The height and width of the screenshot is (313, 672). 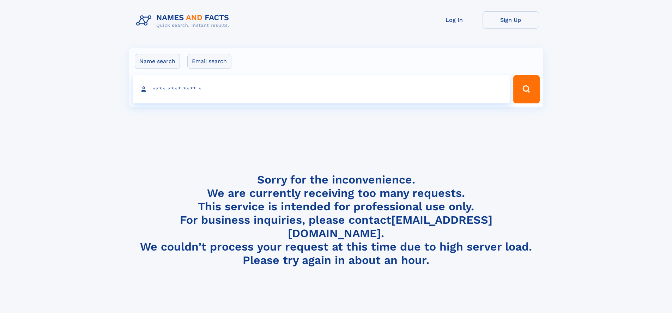 What do you see at coordinates (184, 21) in the screenshot?
I see `img: Logo Names and Facts` at bounding box center [184, 21].